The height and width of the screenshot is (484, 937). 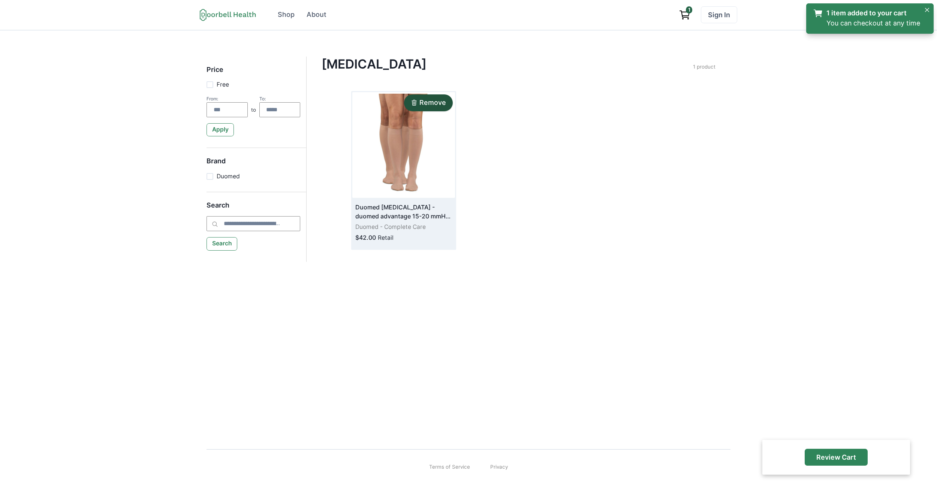 What do you see at coordinates (403, 227) in the screenshot?
I see `p: Duomed - Complete Care` at bounding box center [403, 227].